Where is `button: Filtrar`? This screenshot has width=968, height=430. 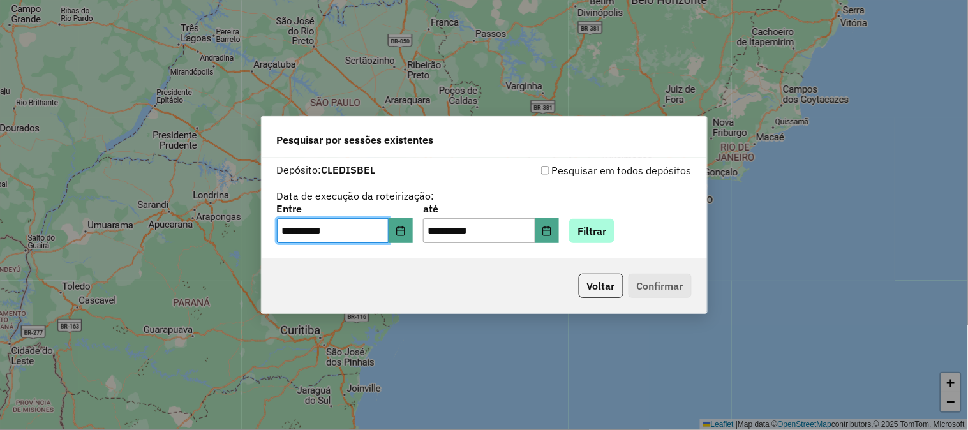 button: Filtrar is located at coordinates (592, 231).